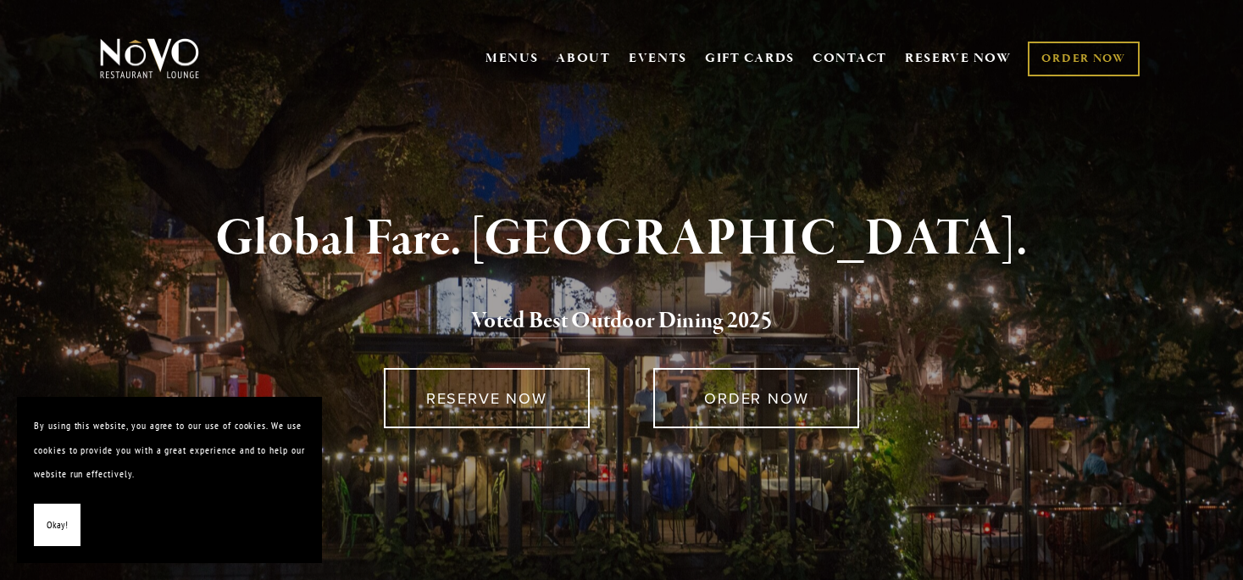 This screenshot has width=1243, height=580. Describe the element at coordinates (512, 58) in the screenshot. I see `a: MENUS` at that location.